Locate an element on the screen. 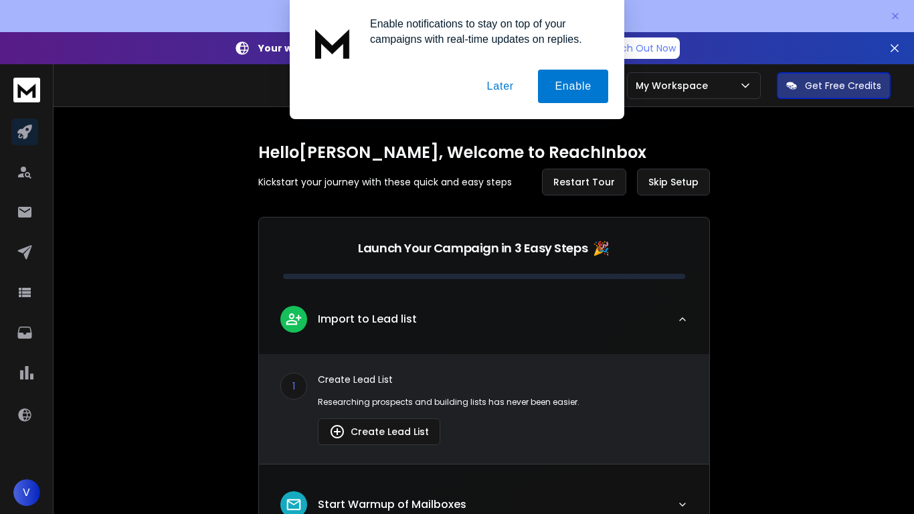  div: Enable notifications to stay on top of your campaigns with real-time updates on replies. is located at coordinates (484, 31).